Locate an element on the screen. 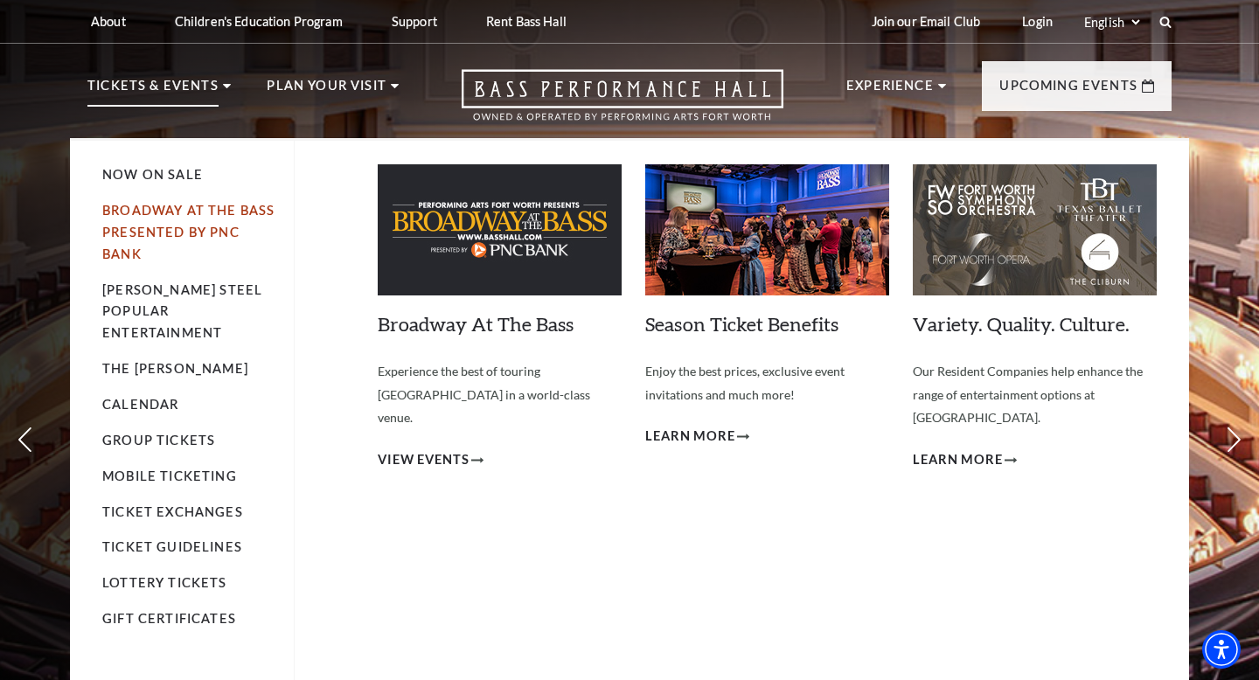 Image resolution: width=1259 pixels, height=680 pixels. select: Select: is located at coordinates (1111, 22).